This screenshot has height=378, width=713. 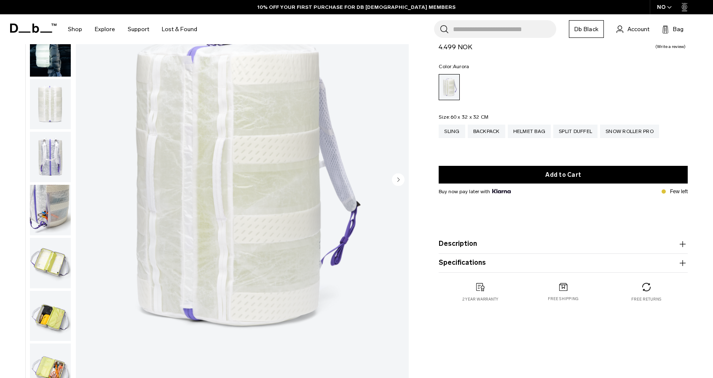 What do you see at coordinates (50, 263) in the screenshot?
I see `img: Weigh_Lighter_Split_Duffel_70L_5.png` at bounding box center [50, 263].